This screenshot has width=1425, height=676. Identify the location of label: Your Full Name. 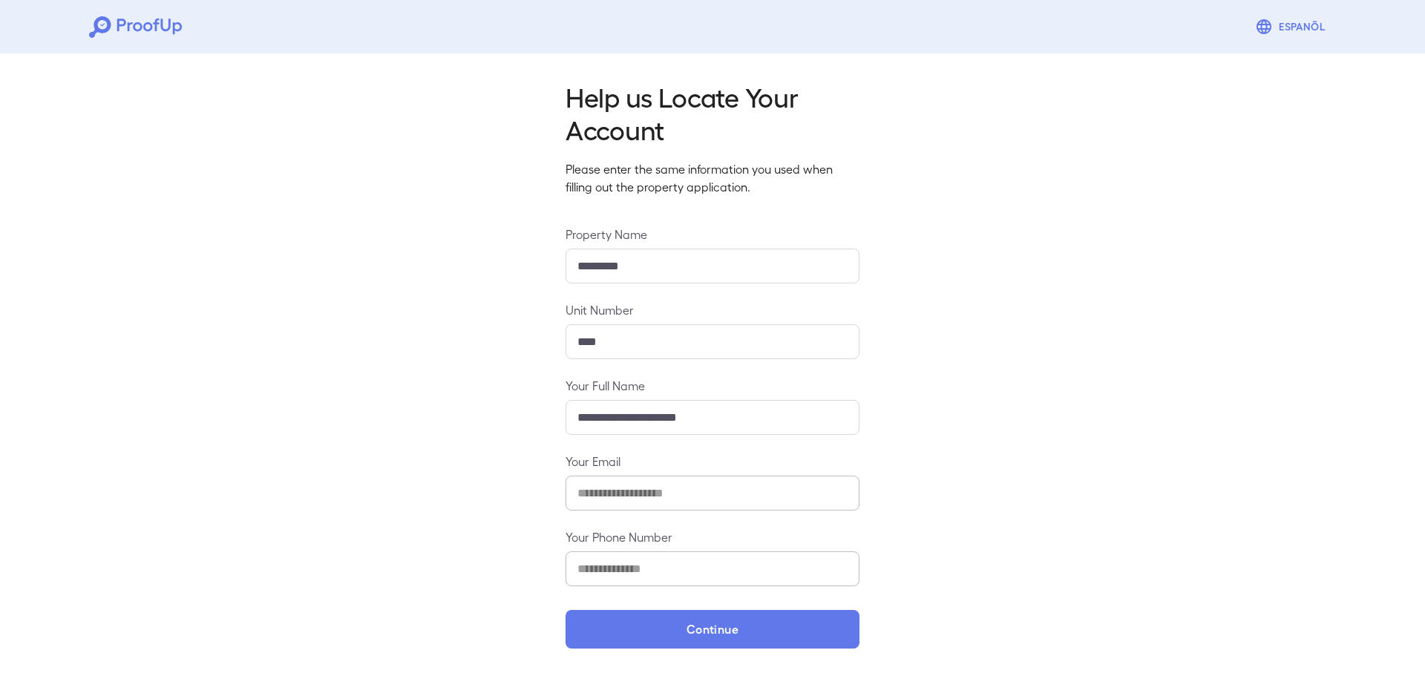
(713, 385).